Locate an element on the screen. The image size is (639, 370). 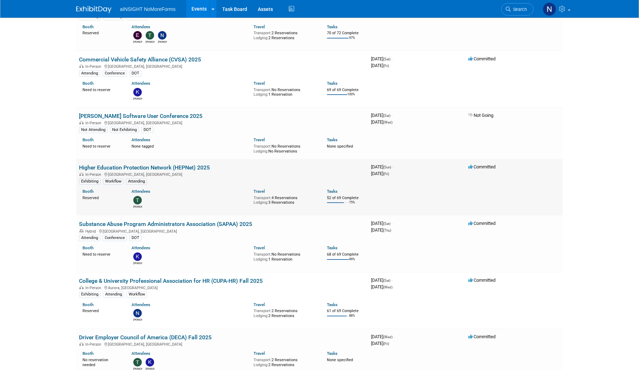
div: 52 of 69 Complete is located at coordinates (346, 198).